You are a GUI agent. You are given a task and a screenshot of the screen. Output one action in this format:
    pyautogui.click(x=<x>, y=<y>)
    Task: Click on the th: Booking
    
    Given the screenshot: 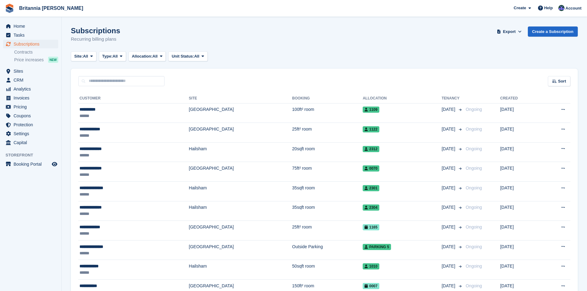 What is the action you would take?
    pyautogui.click(x=327, y=99)
    